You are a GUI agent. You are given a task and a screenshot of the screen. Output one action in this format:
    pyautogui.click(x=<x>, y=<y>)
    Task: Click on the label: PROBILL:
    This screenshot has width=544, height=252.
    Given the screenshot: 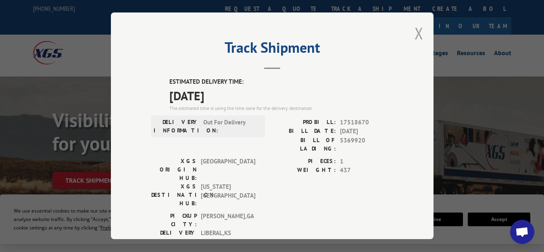 What is the action you would take?
    pyautogui.click(x=304, y=123)
    